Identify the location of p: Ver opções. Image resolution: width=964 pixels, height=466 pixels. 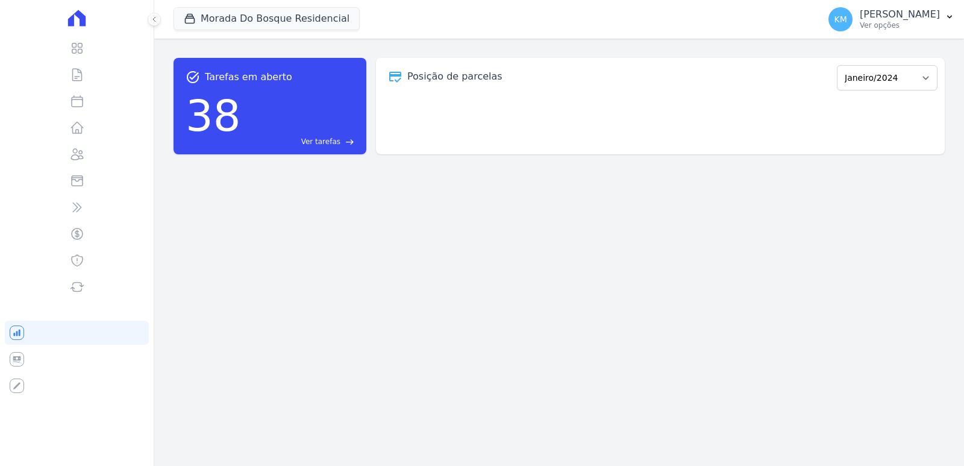
(900, 25).